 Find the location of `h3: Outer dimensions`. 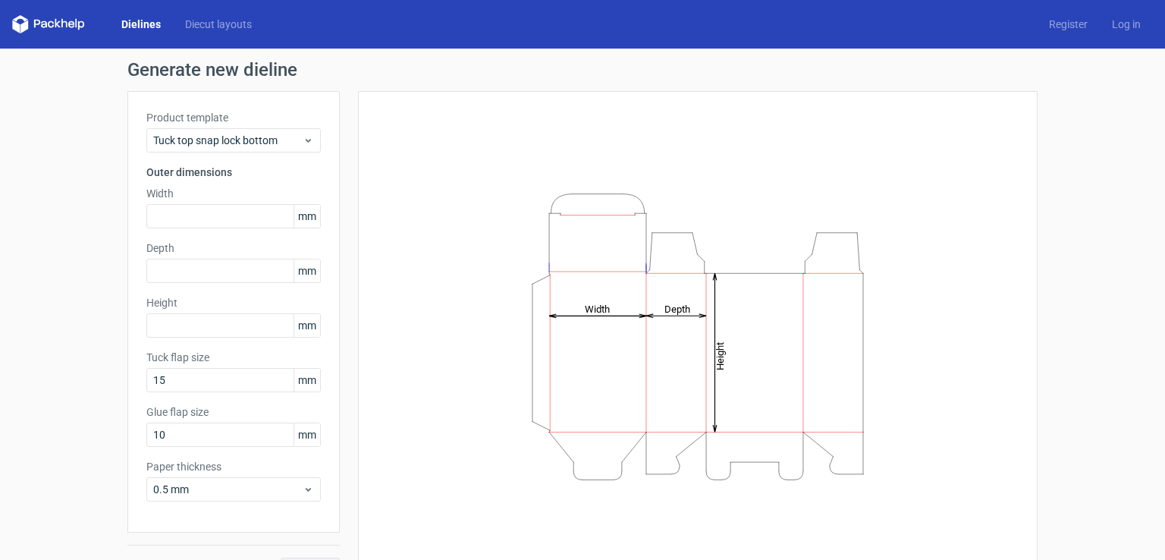

h3: Outer dimensions is located at coordinates (234, 172).